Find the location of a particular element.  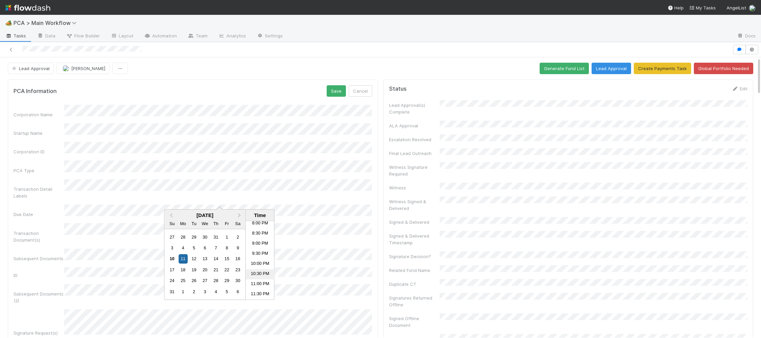

div: Choose Saturday, August 23rd, 2025 is located at coordinates (237, 270).